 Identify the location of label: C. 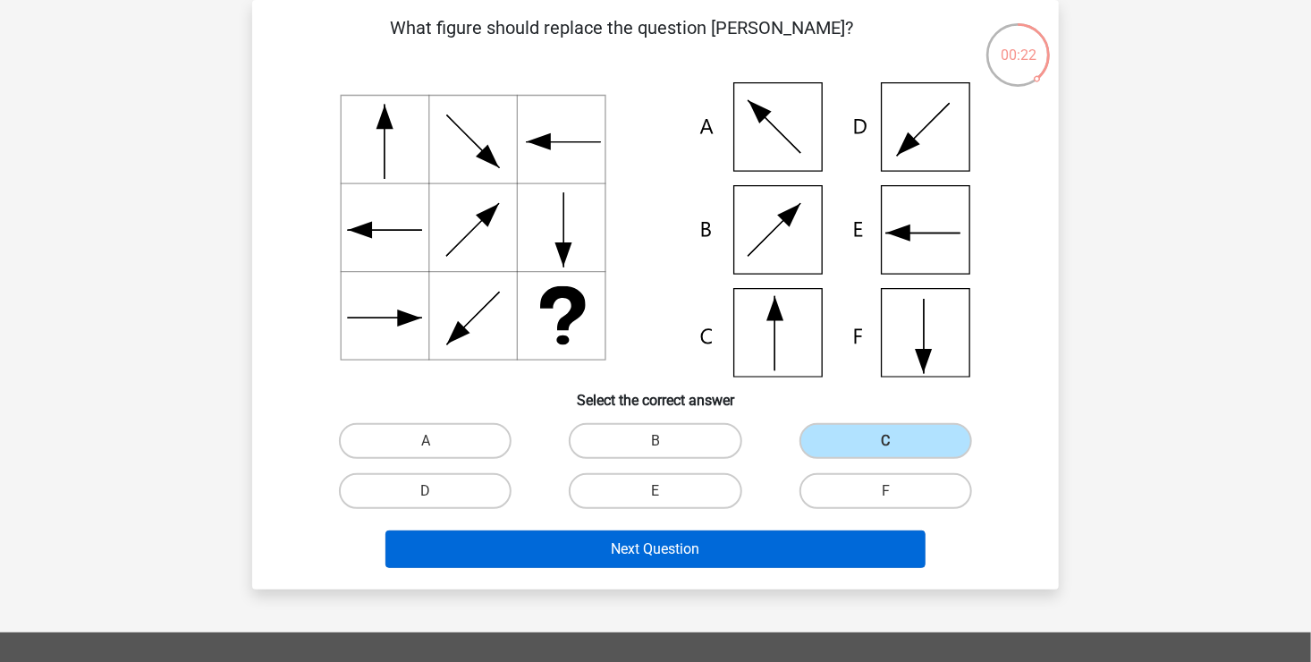
(886, 441).